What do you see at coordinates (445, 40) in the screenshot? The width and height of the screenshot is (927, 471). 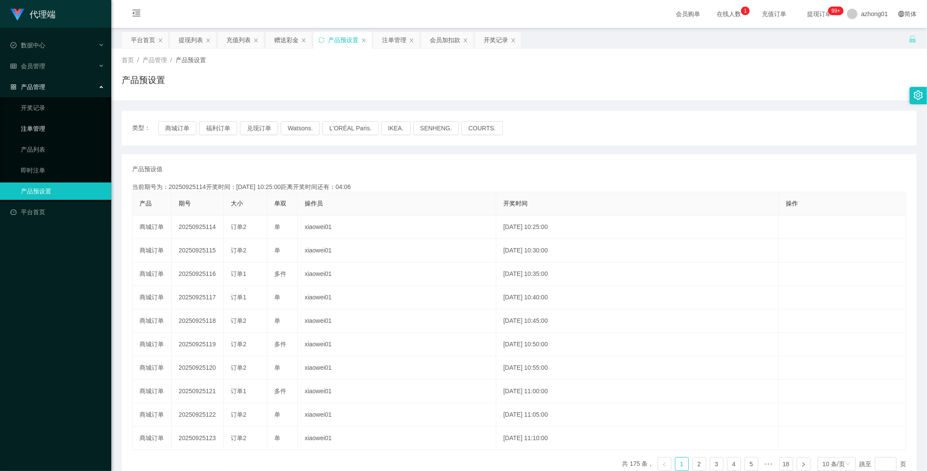 I see `div: 会员加扣款` at bounding box center [445, 40].